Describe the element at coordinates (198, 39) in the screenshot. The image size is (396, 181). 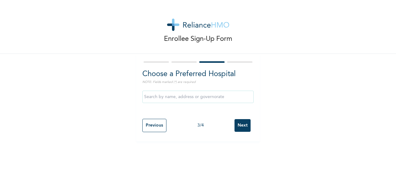
I see `p: Enrollee Sign-Up Form` at that location.